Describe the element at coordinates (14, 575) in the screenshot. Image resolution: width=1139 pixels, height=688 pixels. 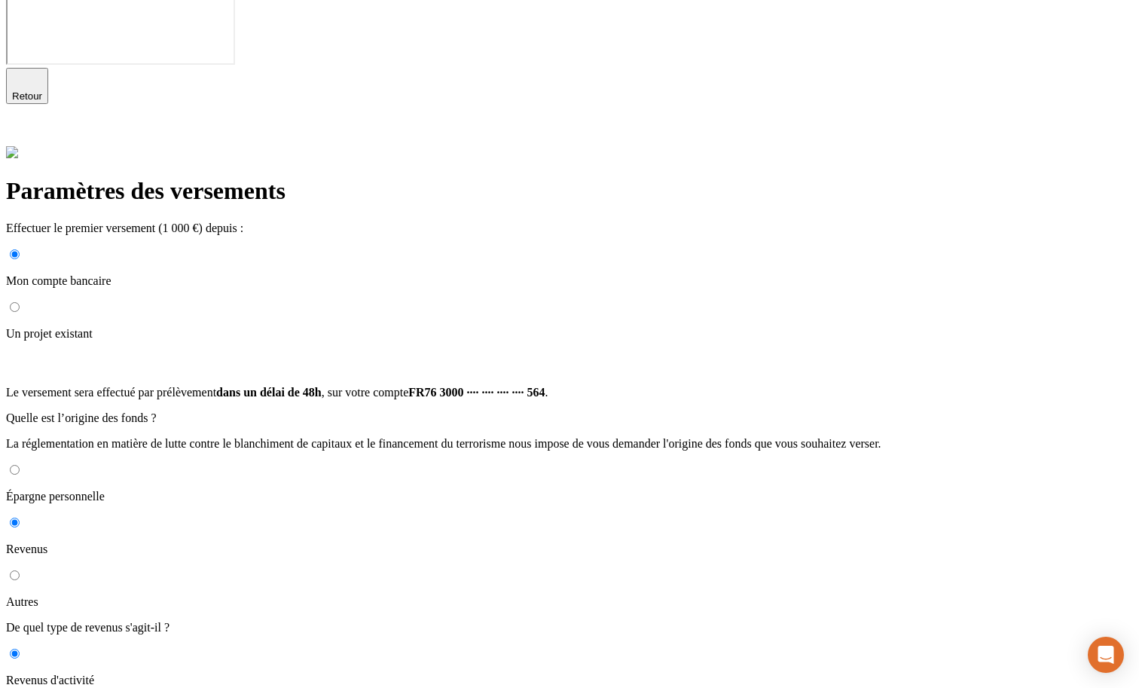
I see `input: Autres` at that location.